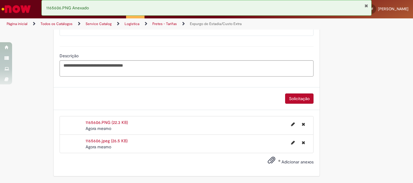 The width and height of the screenshot is (413, 183). What do you see at coordinates (186, 69) in the screenshot?
I see `textarea: Descrição` at bounding box center [186, 69].